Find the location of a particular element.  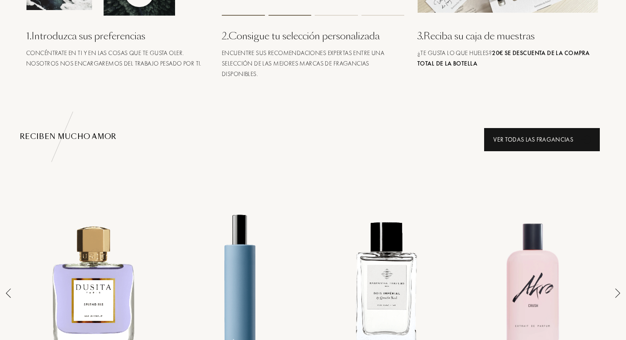

div: 1 . Introduzca sus preferencias is located at coordinates (117, 36).